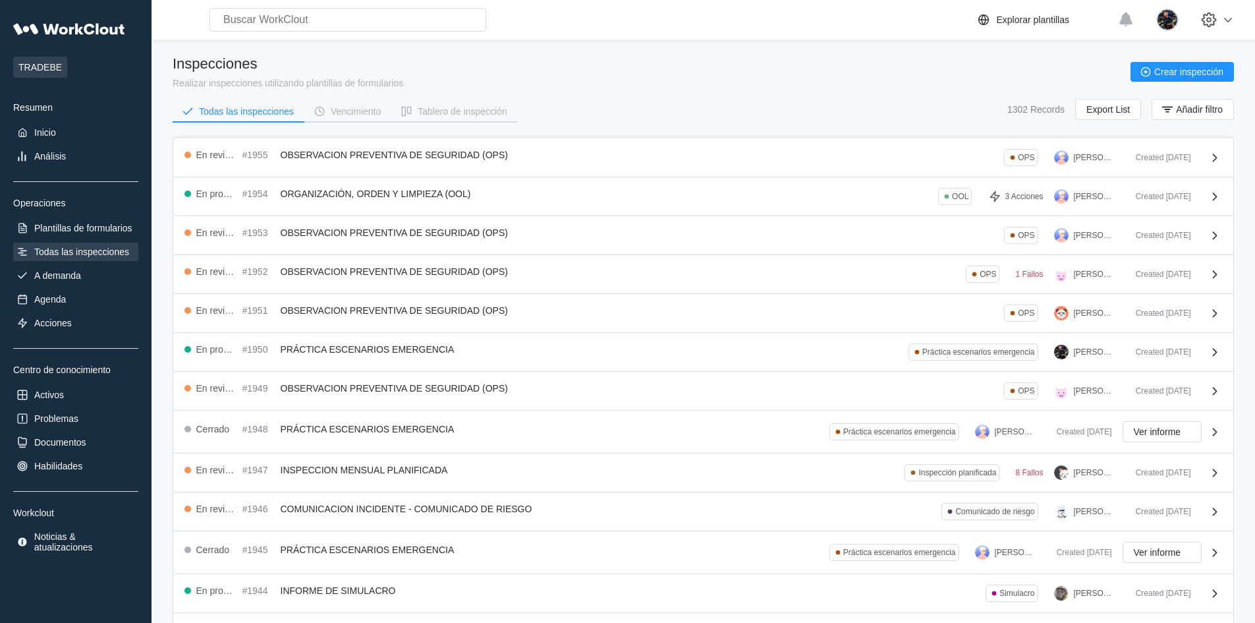  I want to click on div: 3 Acciones, so click(1024, 196).